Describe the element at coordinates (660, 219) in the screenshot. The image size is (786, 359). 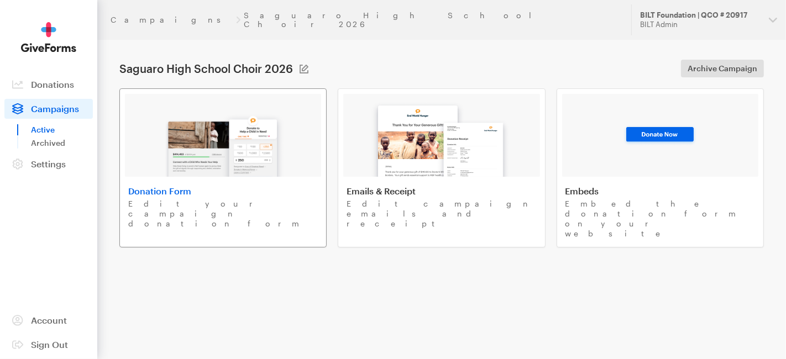
I see `p: Embed the donation form on your website` at that location.